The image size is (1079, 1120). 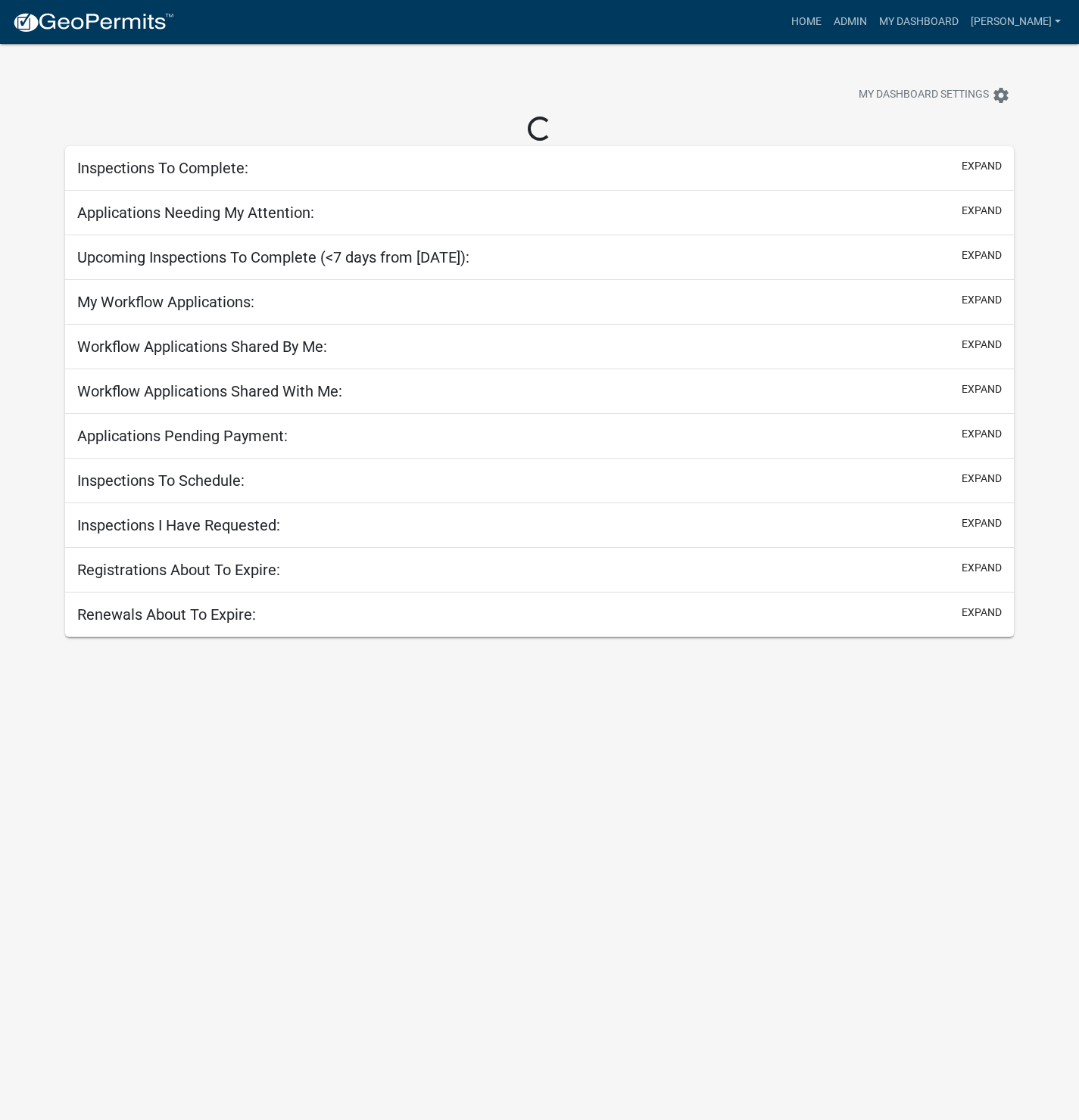 What do you see at coordinates (167, 615) in the screenshot?
I see `h5: Renewals About To Expire:` at bounding box center [167, 615].